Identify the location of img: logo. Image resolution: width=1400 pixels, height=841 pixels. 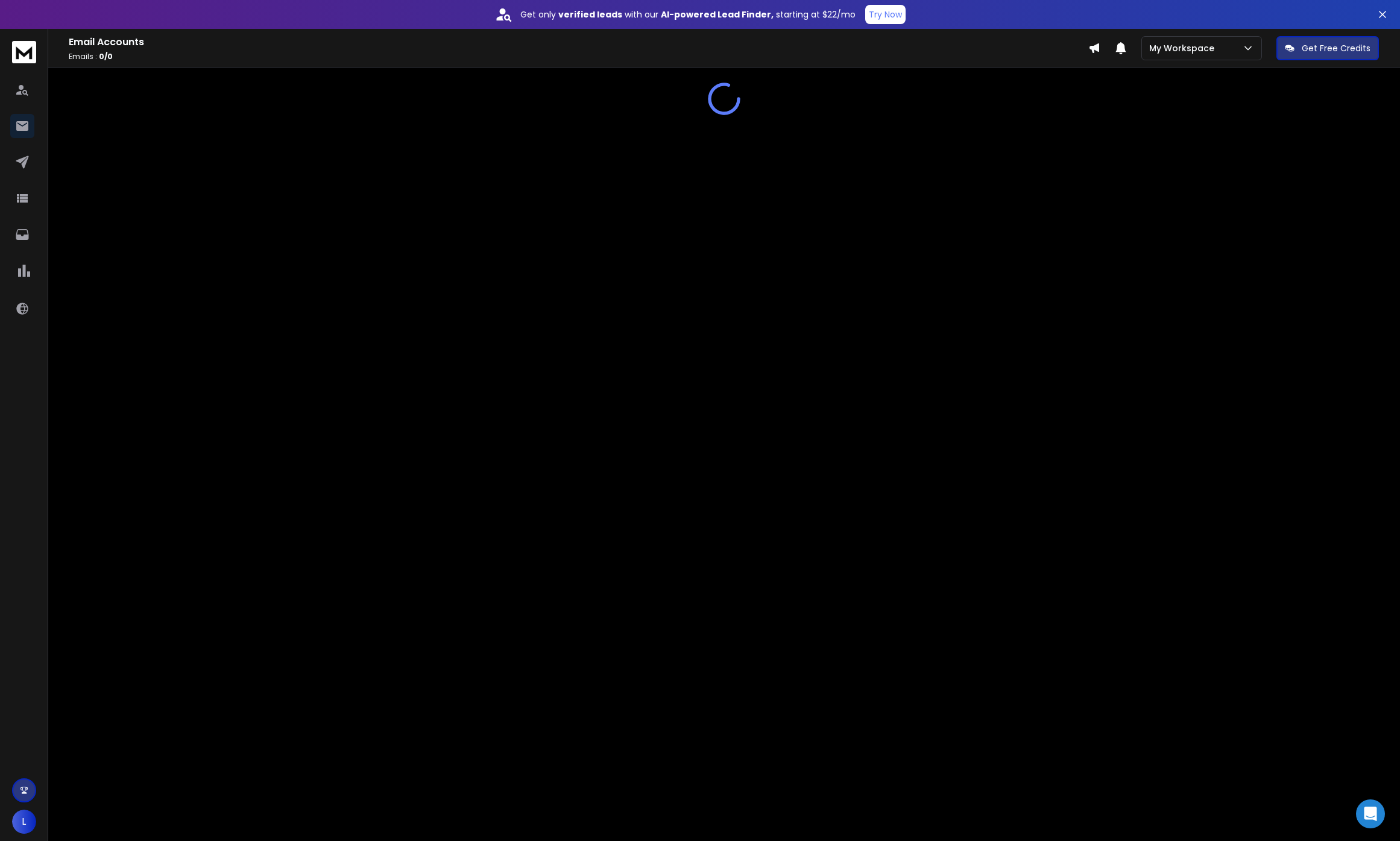
(24, 52).